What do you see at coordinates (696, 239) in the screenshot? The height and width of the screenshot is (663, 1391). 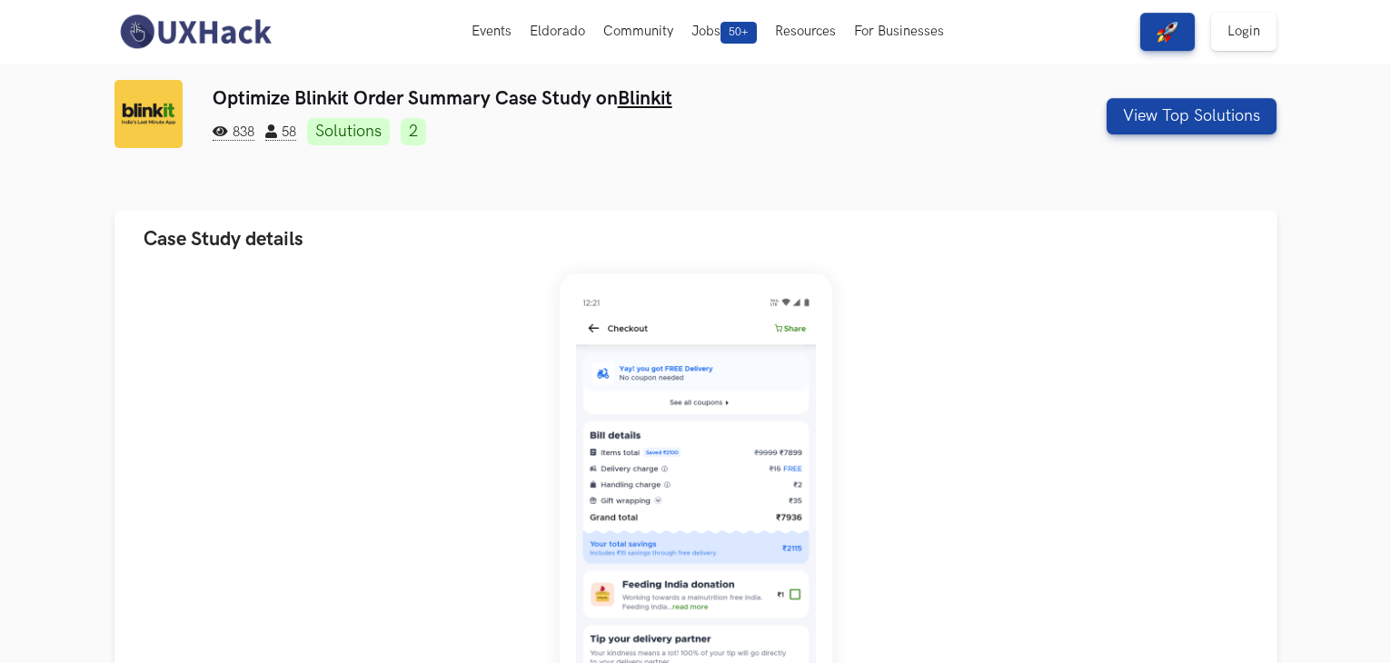 I see `button: Case Study details` at bounding box center [696, 239].